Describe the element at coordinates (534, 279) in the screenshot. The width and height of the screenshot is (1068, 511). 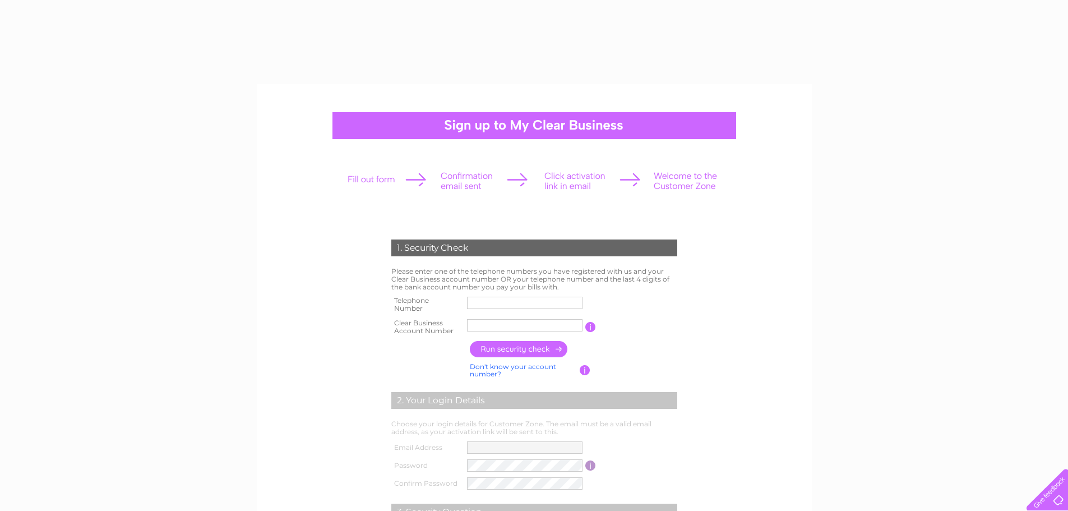
I see `td: Please enter one of the telephone numbers you have registered with us and your Clear Business acc...` at that location.